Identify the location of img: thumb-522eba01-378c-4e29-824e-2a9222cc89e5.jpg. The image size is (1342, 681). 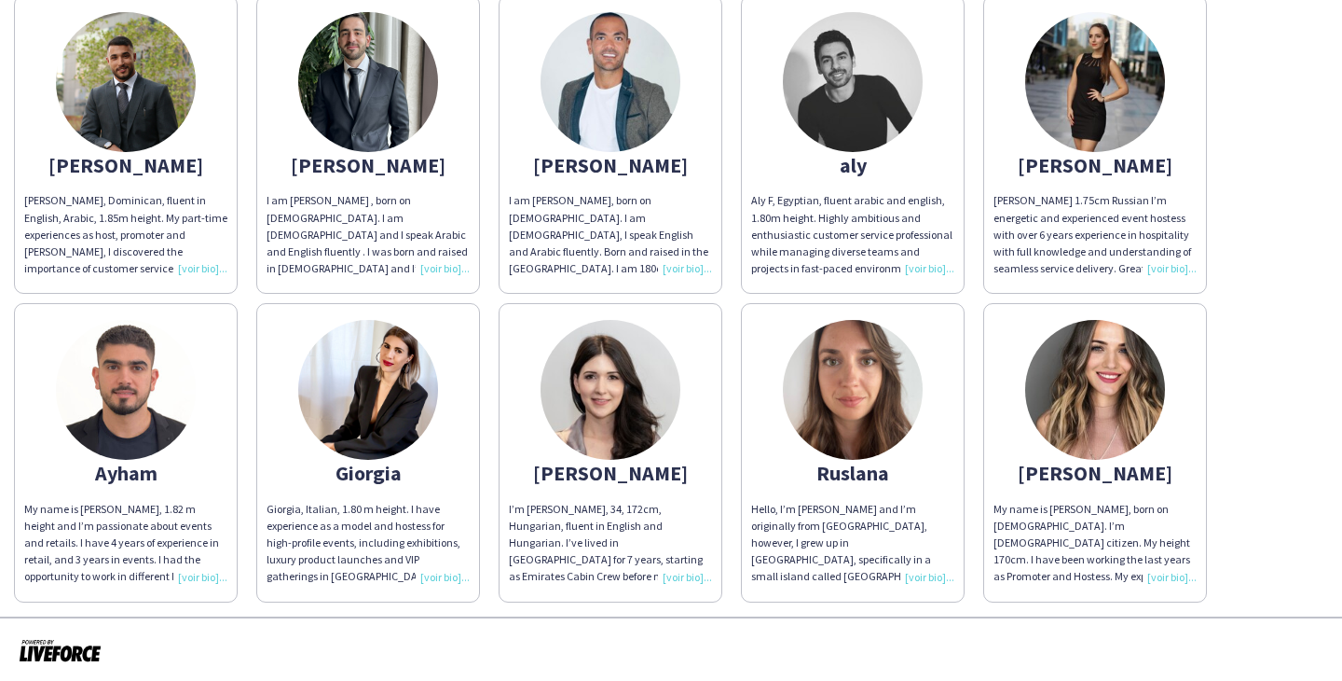
(368, 82).